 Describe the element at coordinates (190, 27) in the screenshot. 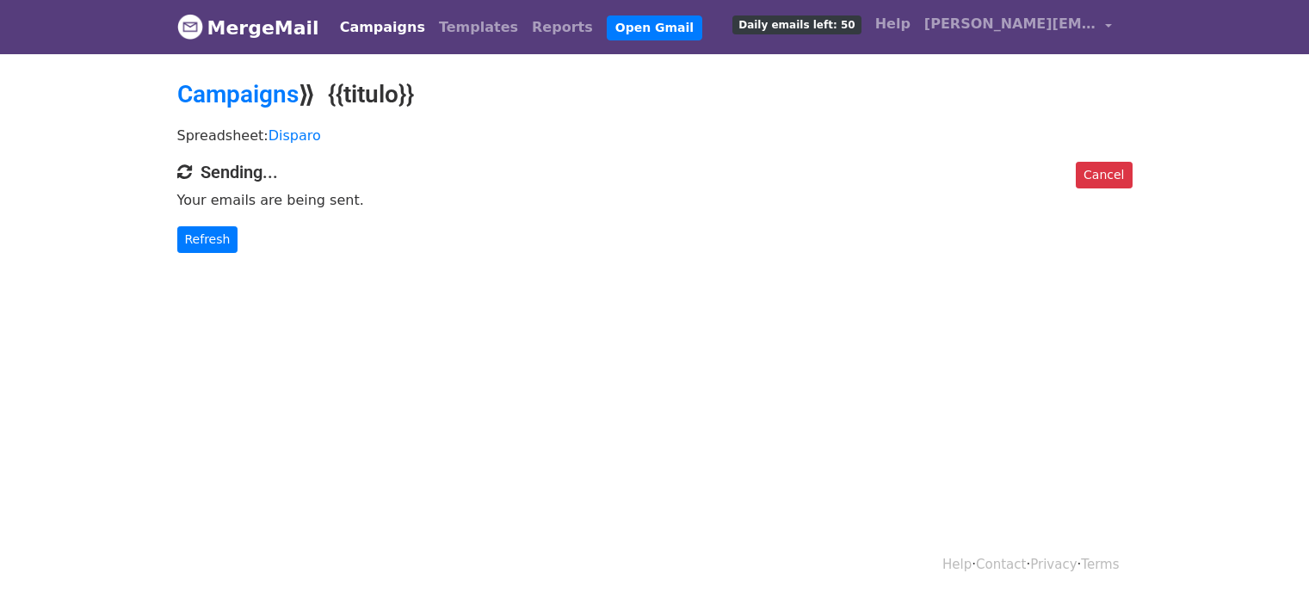

I see `img: MergeMail logo` at that location.